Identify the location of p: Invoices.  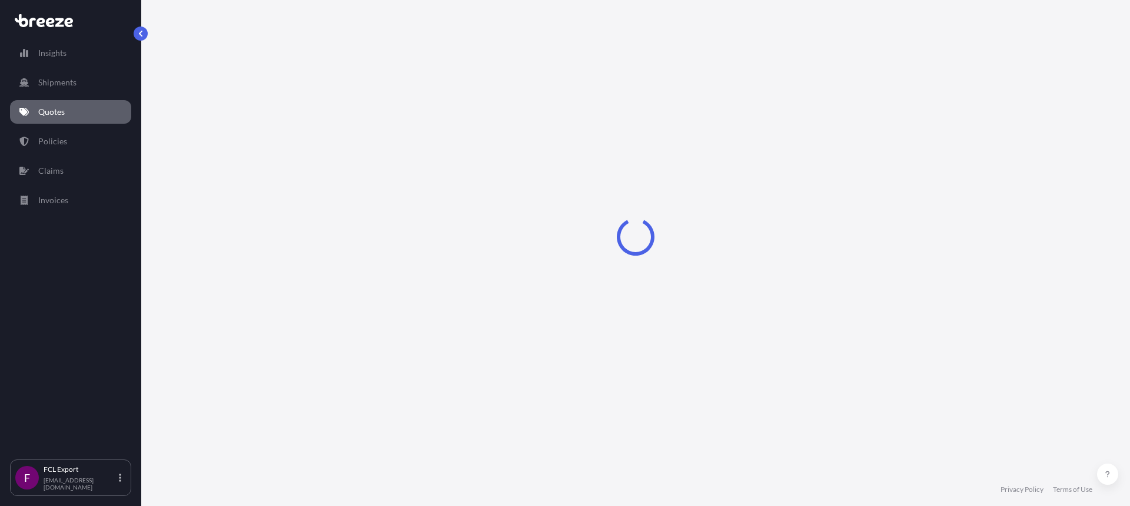
(53, 200).